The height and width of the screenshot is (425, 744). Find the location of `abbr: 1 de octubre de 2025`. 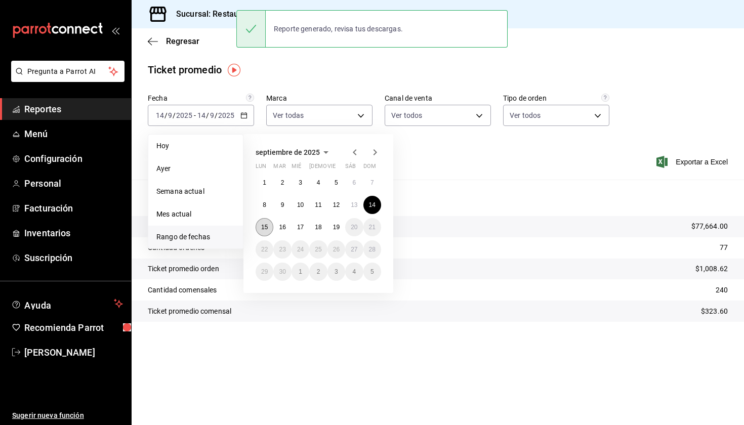

abbr: 1 de octubre de 2025 is located at coordinates (300, 272).